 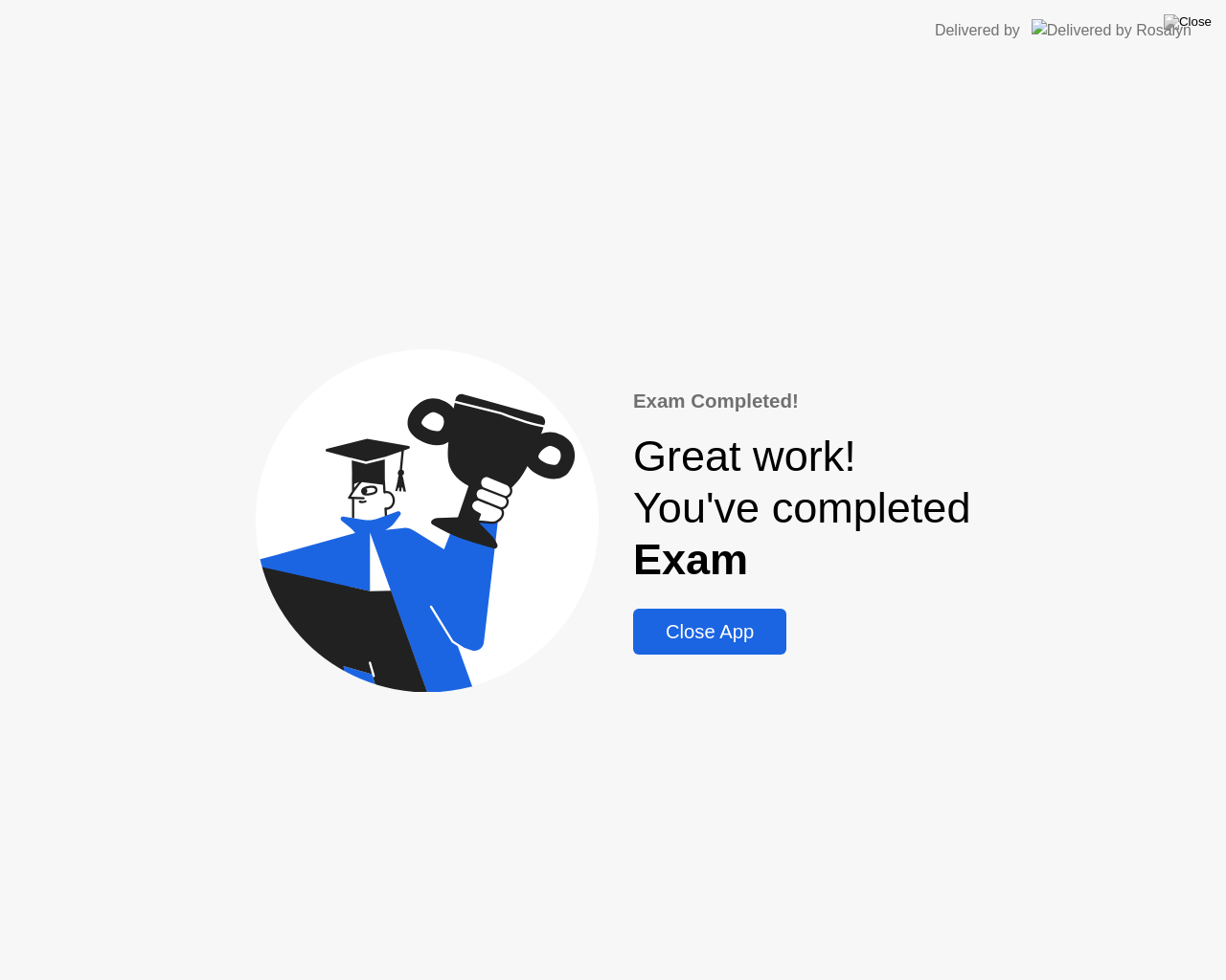 I want to click on div: Exam Completed!, so click(x=801, y=401).